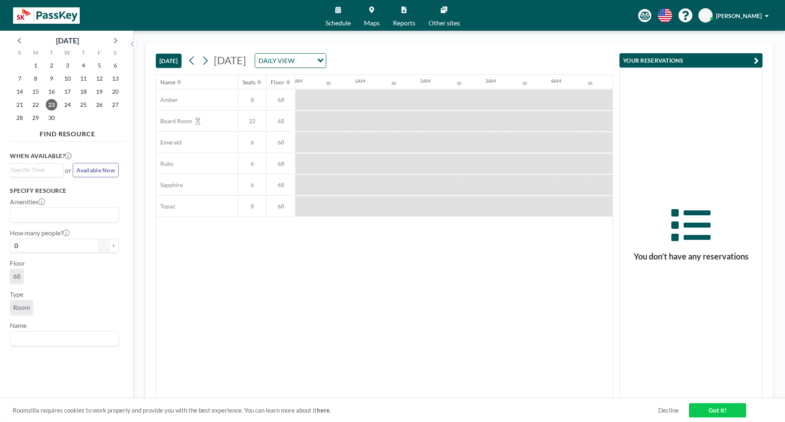  Describe the element at coordinates (67, 92) in the screenshot. I see `span: Wednesday, September 17, 2025` at that location.